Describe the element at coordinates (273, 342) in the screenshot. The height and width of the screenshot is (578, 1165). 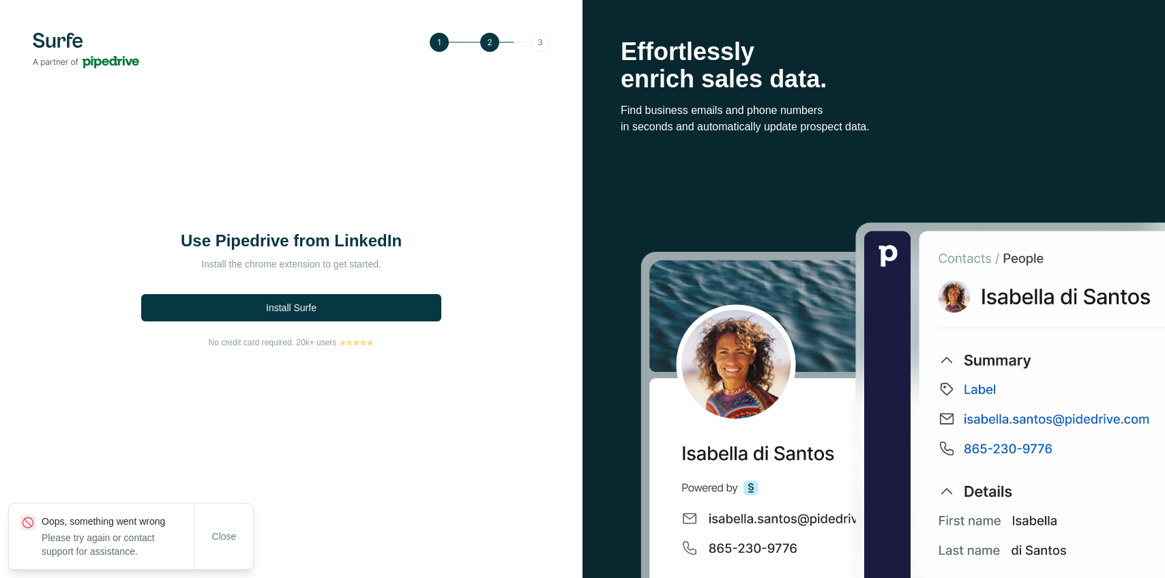
I see `span: No credit card required. 20k+ users` at that location.